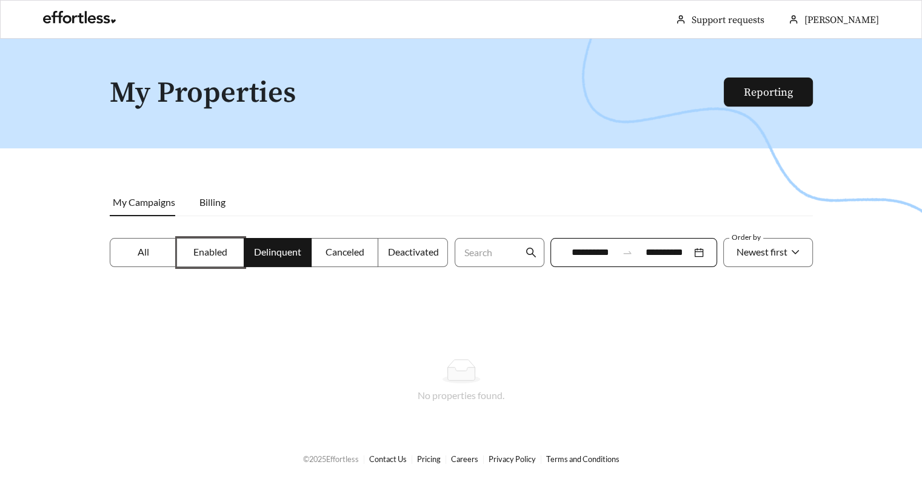  What do you see at coordinates (461, 396) in the screenshot?
I see `div: No properties found.` at bounding box center [461, 396].